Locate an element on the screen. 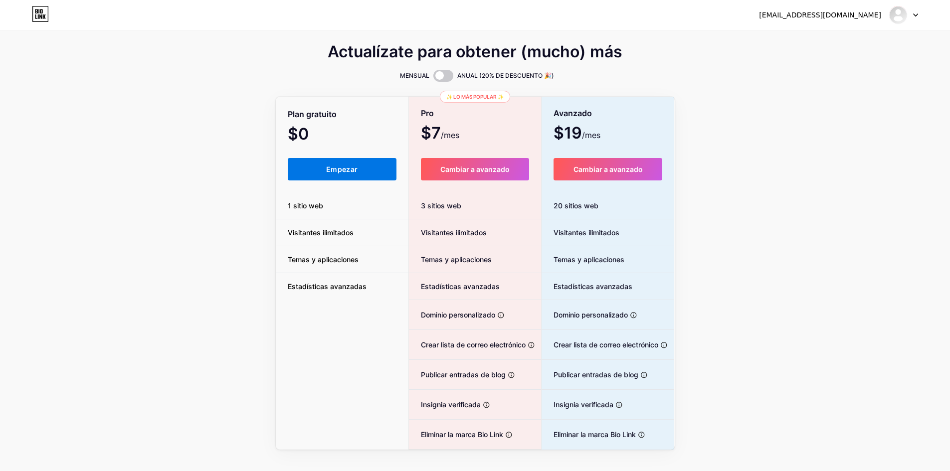 Image resolution: width=950 pixels, height=471 pixels. font: MENSUAL is located at coordinates (415, 75).